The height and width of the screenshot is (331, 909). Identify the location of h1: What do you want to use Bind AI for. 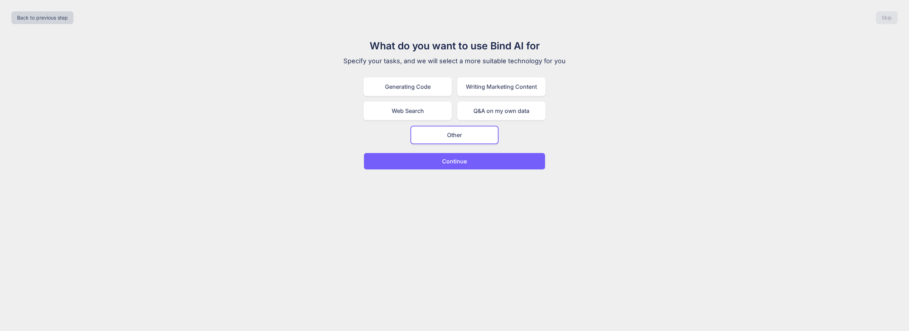
(455, 46).